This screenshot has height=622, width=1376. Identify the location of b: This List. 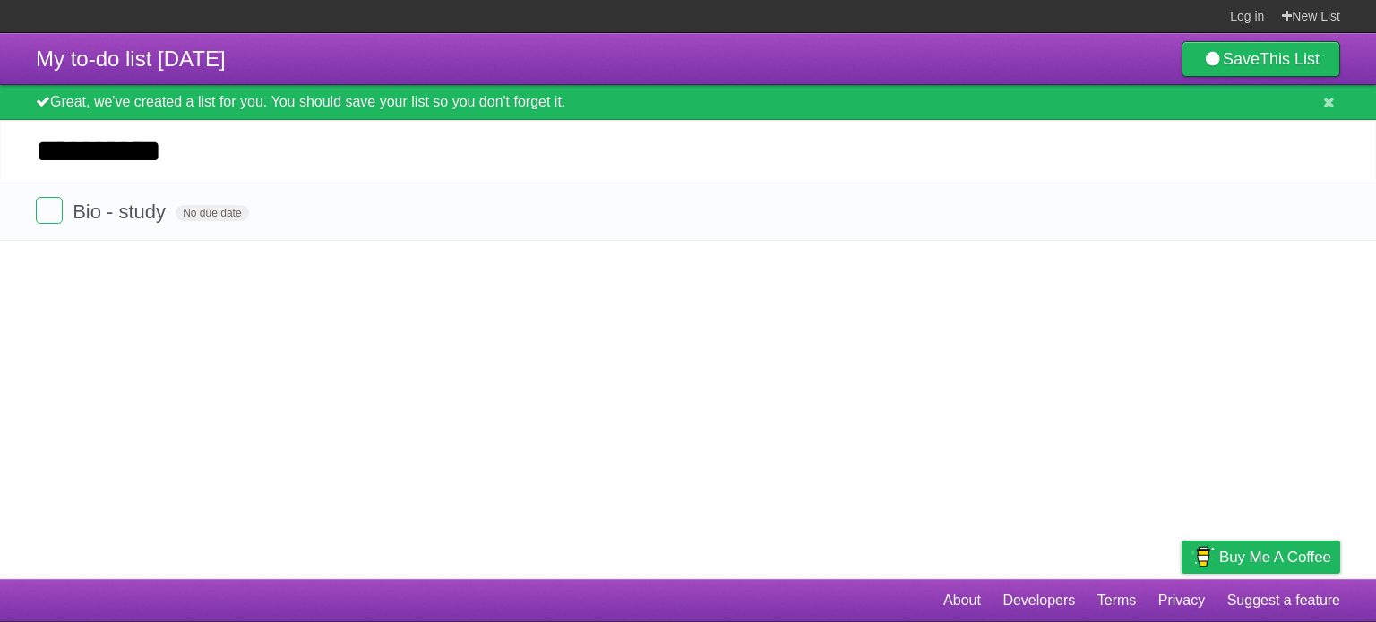
(1289, 59).